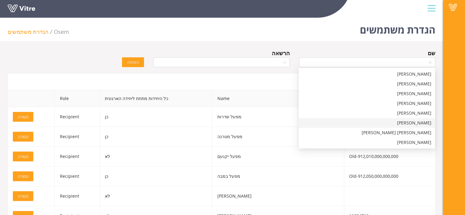 The width and height of the screenshot is (465, 215). Describe the element at coordinates (77, 99) in the screenshot. I see `th: Role` at that location.